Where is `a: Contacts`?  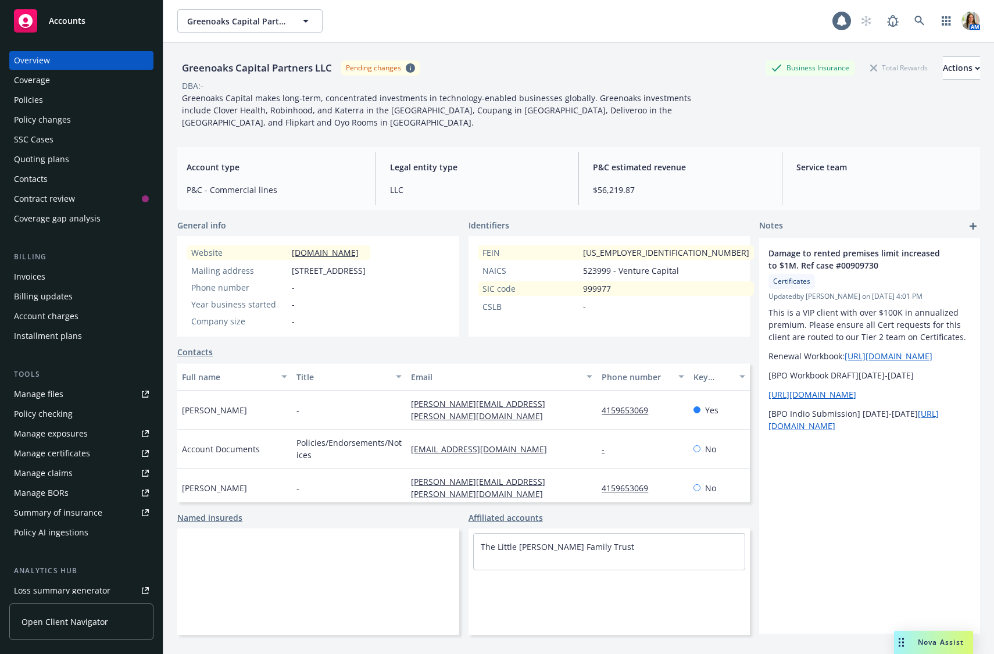
a: Contacts is located at coordinates (195, 352).